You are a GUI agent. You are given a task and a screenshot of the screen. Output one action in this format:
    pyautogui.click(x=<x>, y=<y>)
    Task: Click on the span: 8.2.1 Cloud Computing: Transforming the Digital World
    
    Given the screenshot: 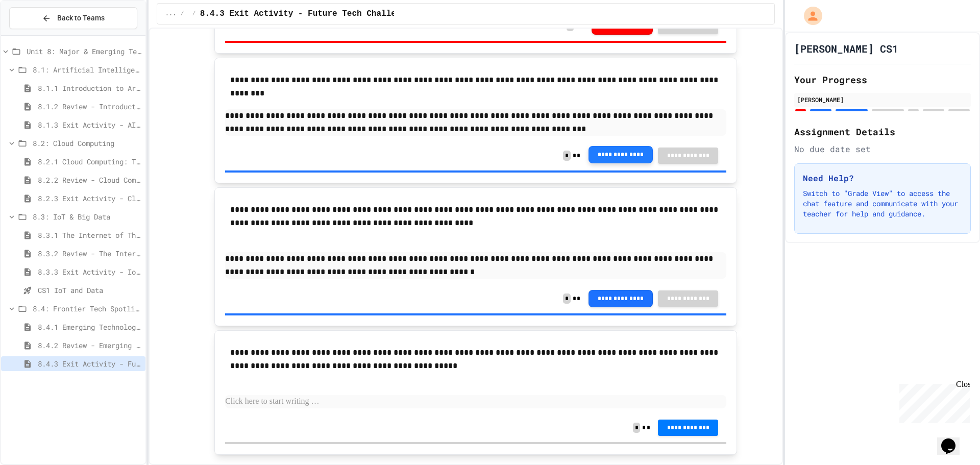 What is the action you would take?
    pyautogui.click(x=89, y=161)
    